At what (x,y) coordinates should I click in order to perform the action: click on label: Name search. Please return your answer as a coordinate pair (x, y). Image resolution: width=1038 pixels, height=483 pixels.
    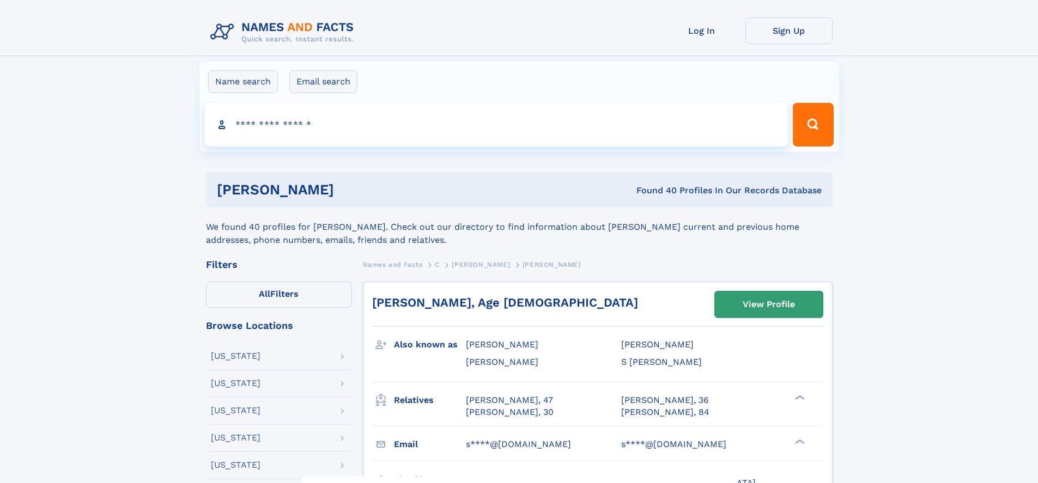
    Looking at the image, I should click on (243, 82).